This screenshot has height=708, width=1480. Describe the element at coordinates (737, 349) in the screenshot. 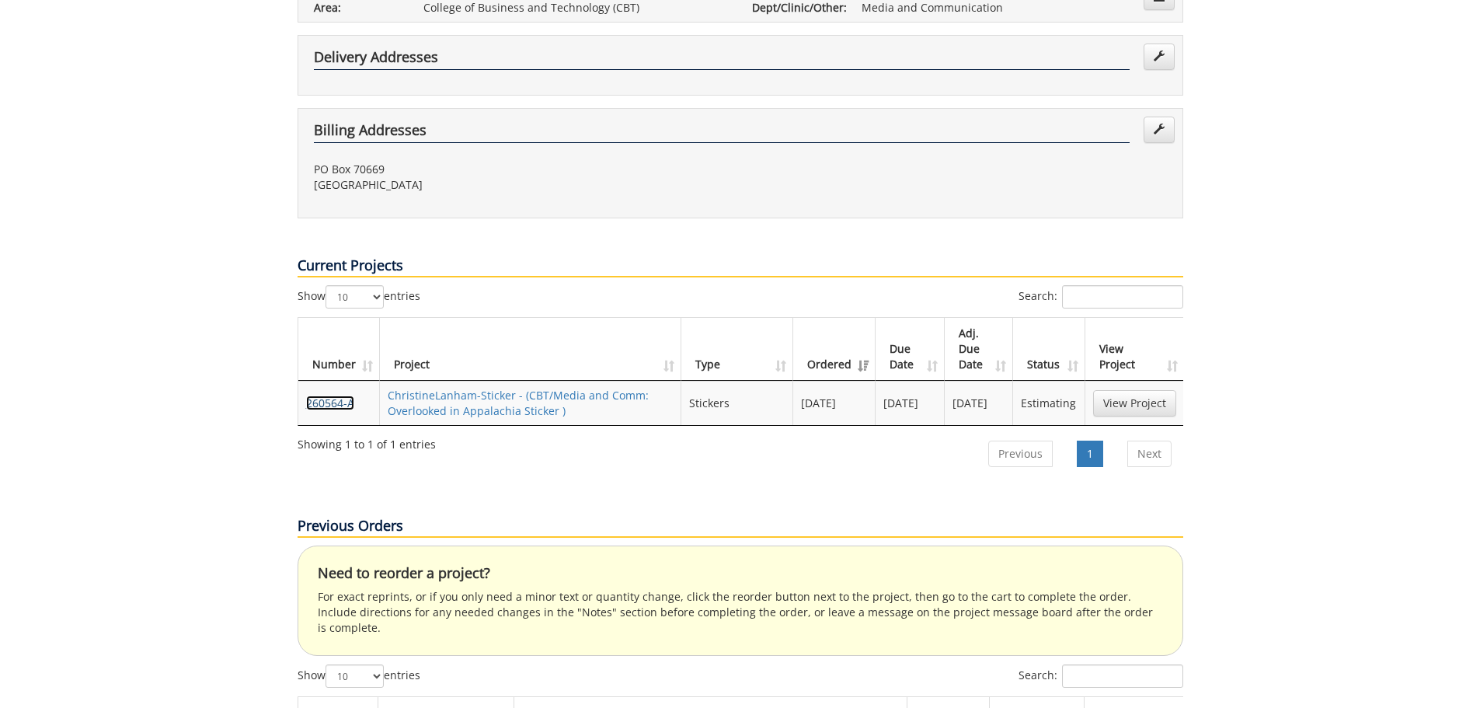

I see `th: Type: activate to sort column ascending` at that location.